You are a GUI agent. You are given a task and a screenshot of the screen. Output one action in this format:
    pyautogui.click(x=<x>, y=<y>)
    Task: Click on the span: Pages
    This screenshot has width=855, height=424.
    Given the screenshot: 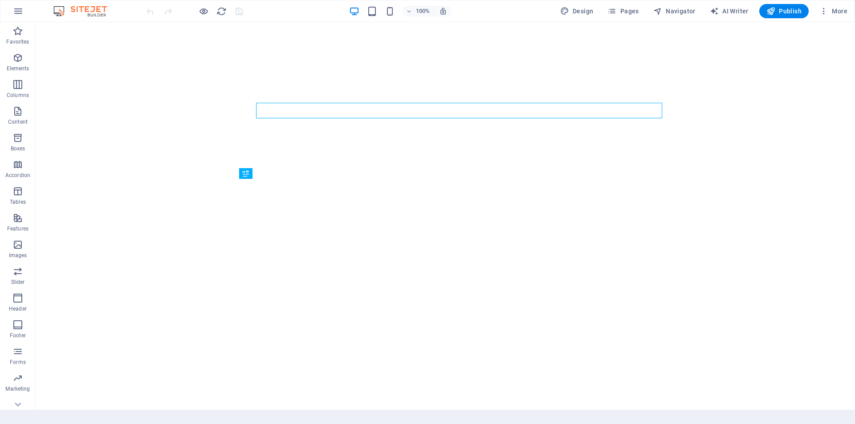 What is the action you would take?
    pyautogui.click(x=623, y=11)
    